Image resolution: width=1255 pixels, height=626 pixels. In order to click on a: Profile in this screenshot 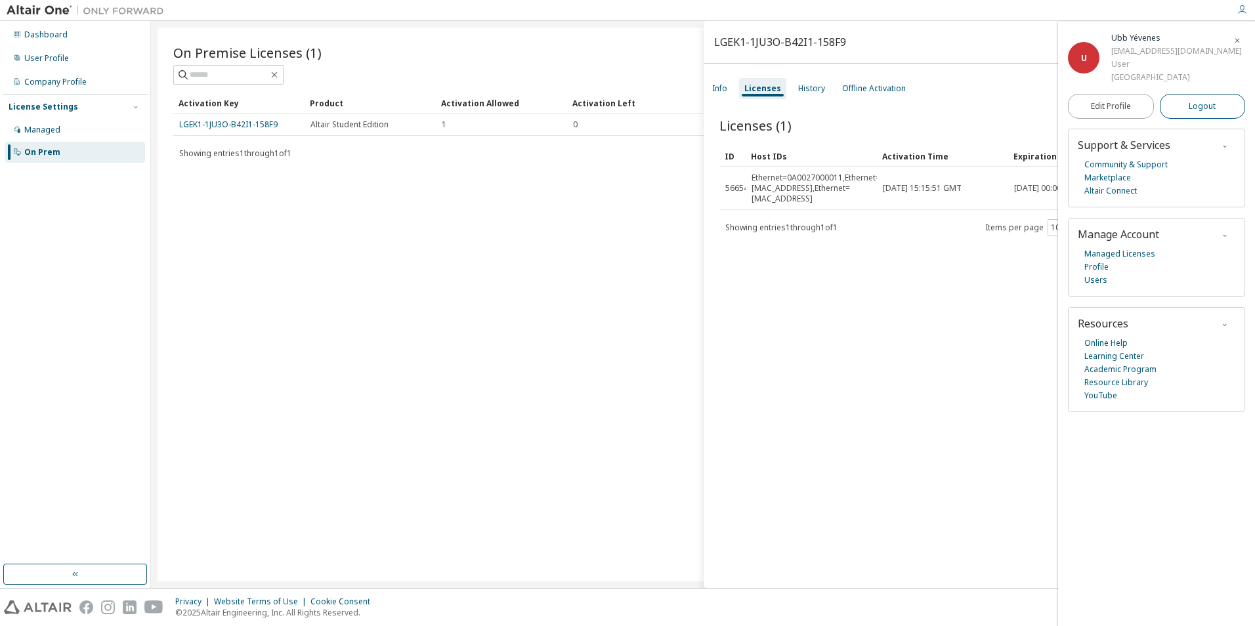, I will do `click(1096, 267)`.